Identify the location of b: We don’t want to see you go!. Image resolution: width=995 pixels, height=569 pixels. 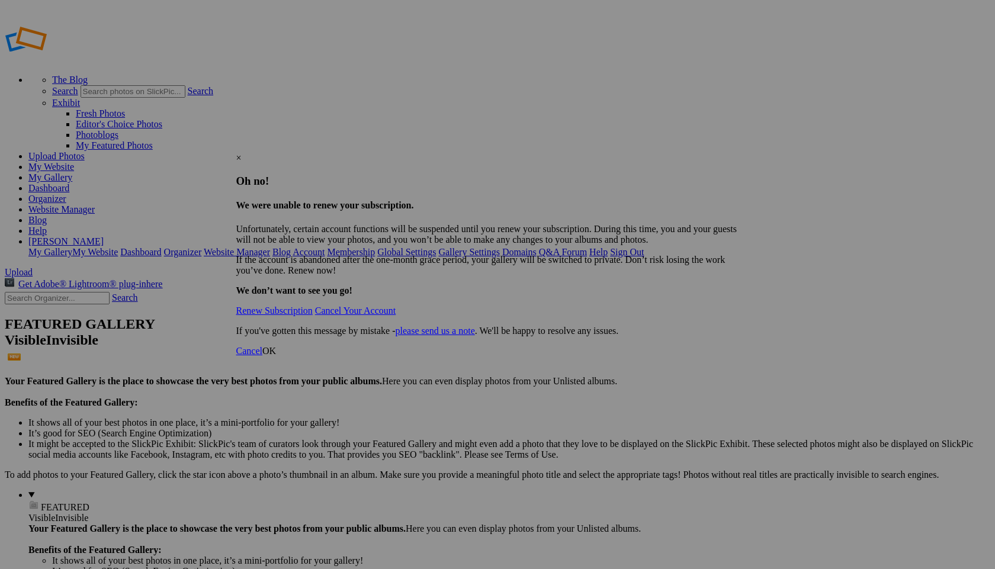
(294, 290).